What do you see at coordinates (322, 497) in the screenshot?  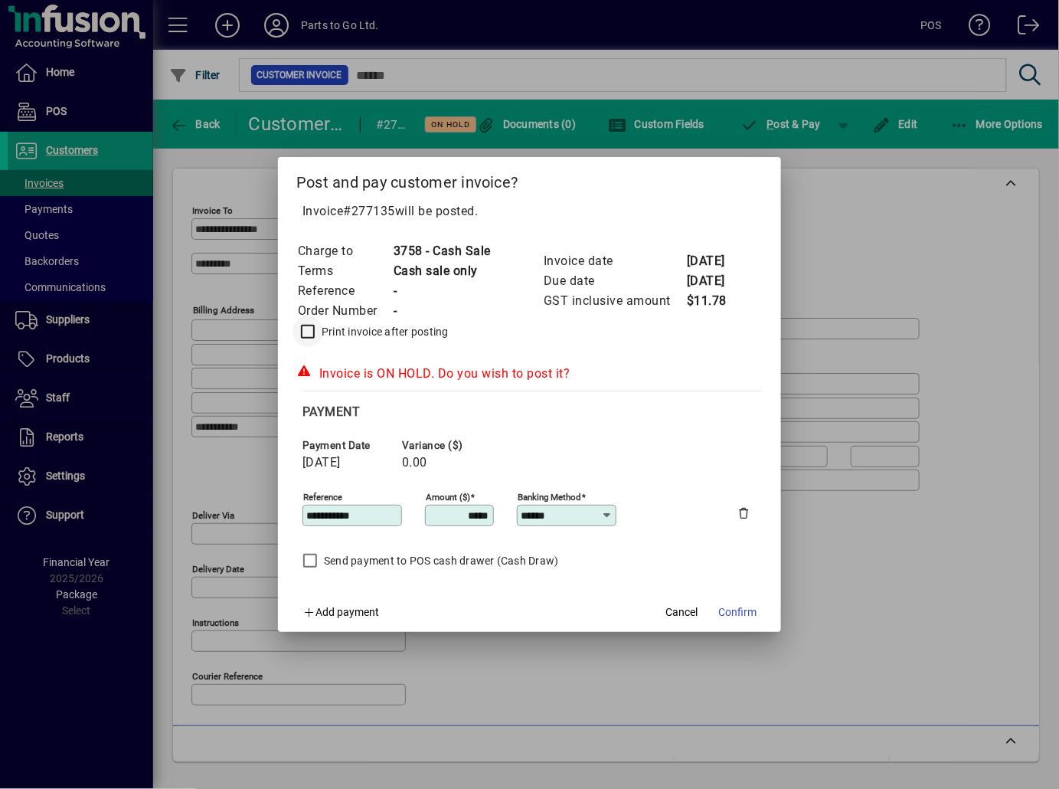 I see `mat-label: Reference` at bounding box center [322, 497].